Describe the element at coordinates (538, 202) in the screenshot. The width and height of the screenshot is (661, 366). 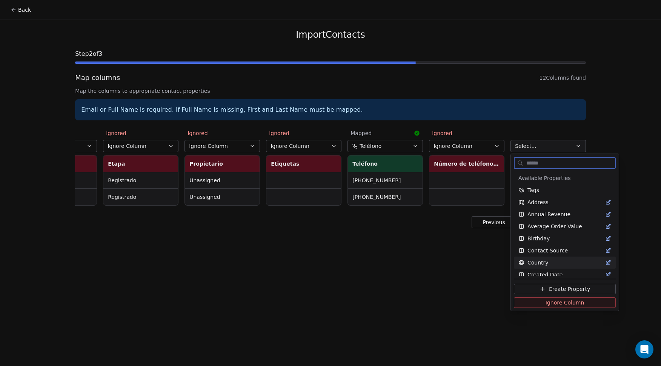
I see `span: Address` at that location.